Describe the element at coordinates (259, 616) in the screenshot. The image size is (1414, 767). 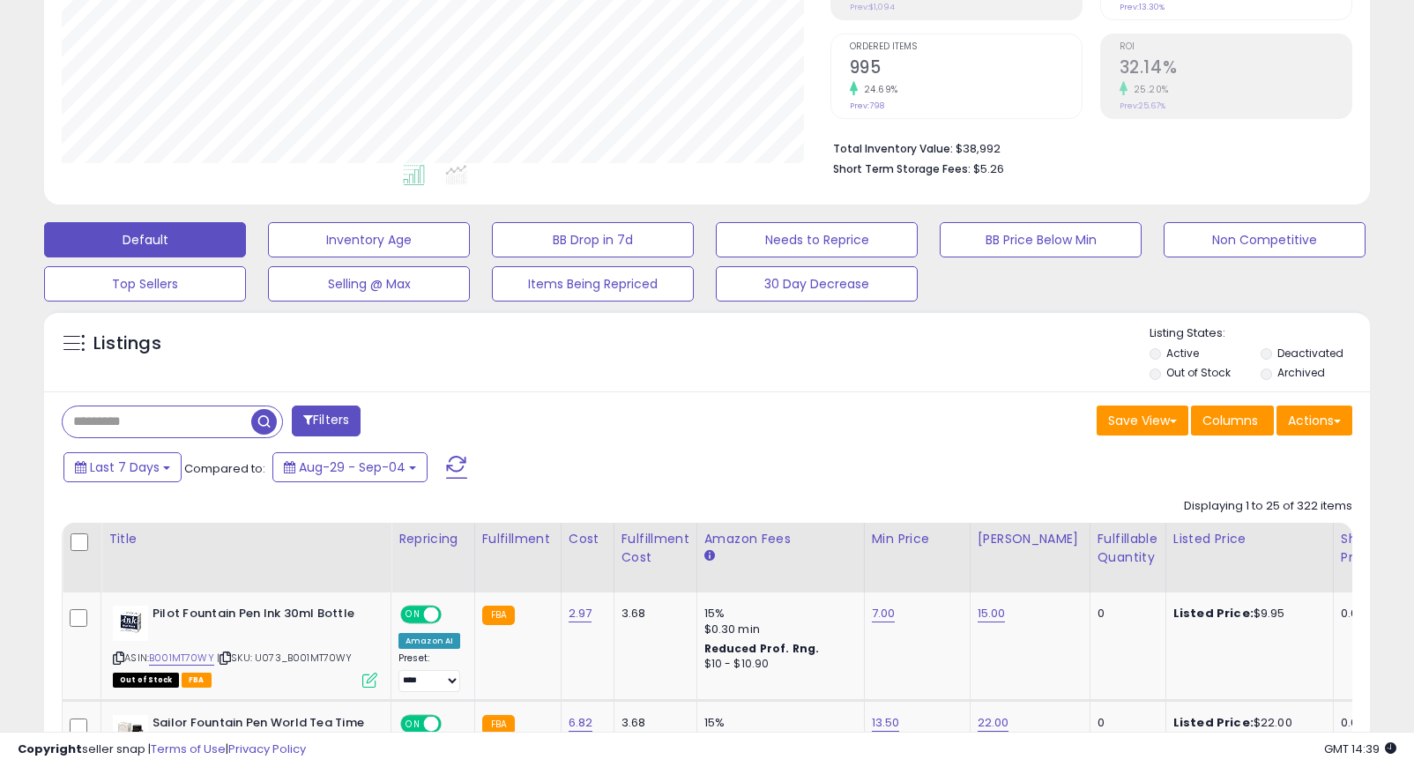
I see `b: Pilot Fountain Pen Ink 30ml Bottle` at that location.